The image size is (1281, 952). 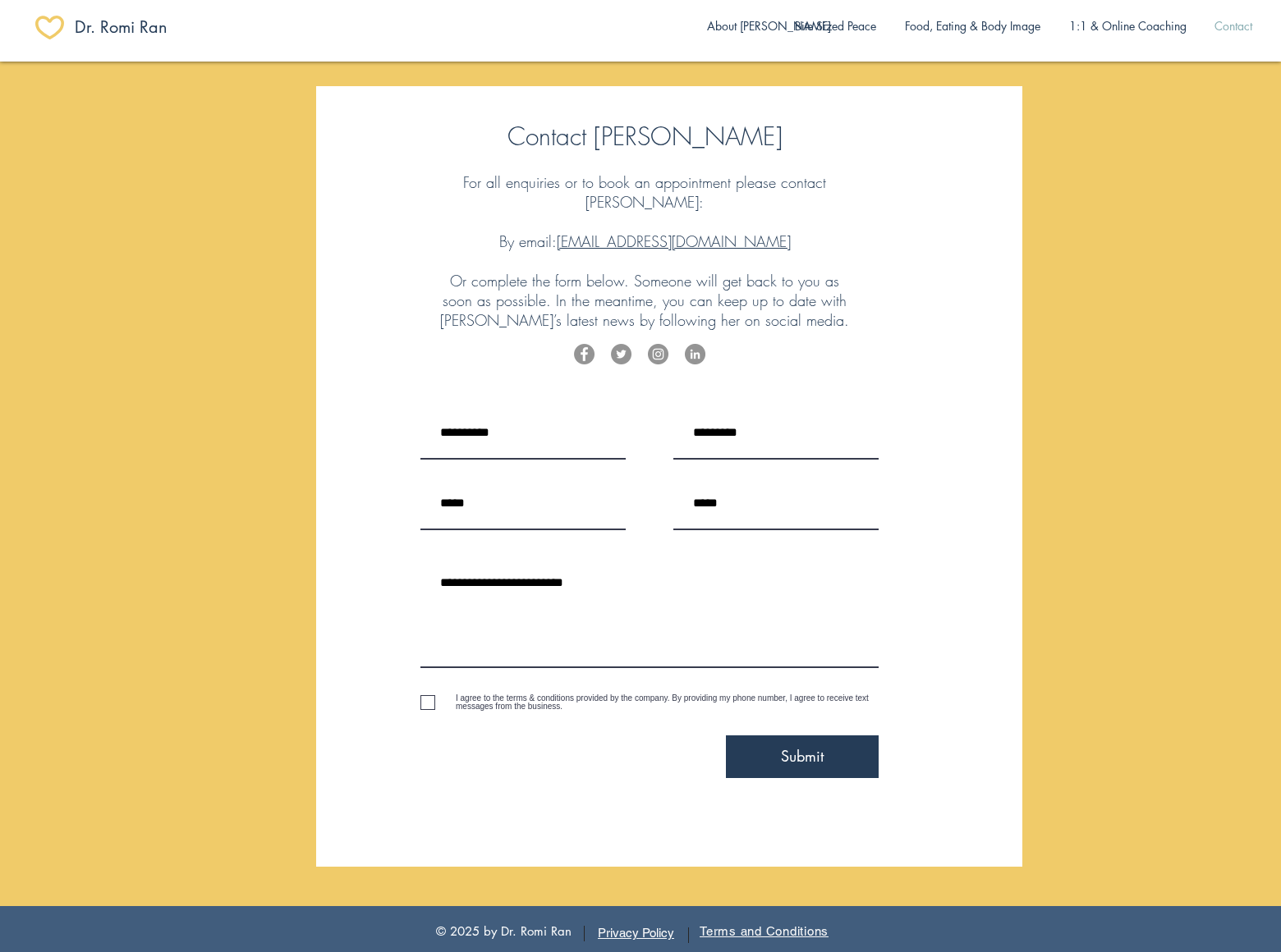 What do you see at coordinates (621, 354) in the screenshot?
I see `img: Twitter` at bounding box center [621, 354].